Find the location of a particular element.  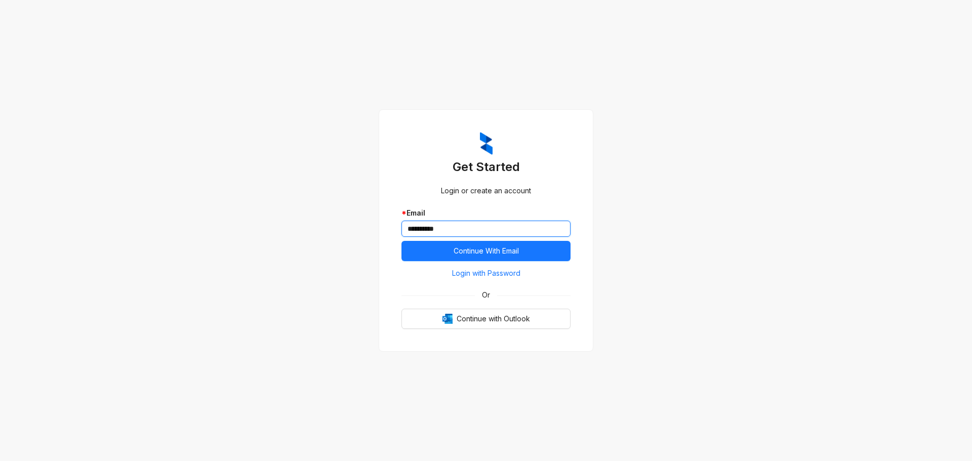

span: Or is located at coordinates (486, 295).